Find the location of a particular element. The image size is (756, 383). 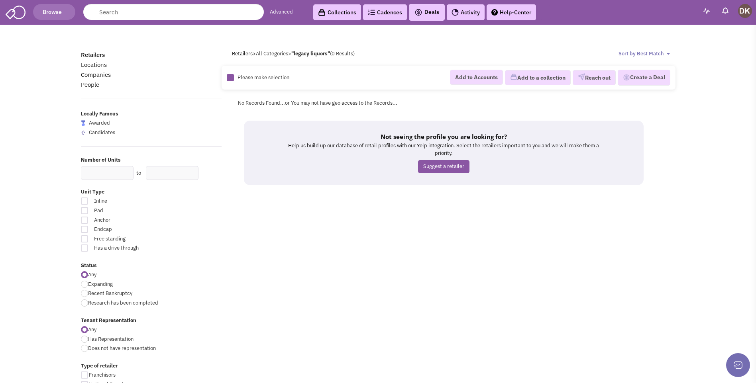

span: Expanding is located at coordinates (100, 284).